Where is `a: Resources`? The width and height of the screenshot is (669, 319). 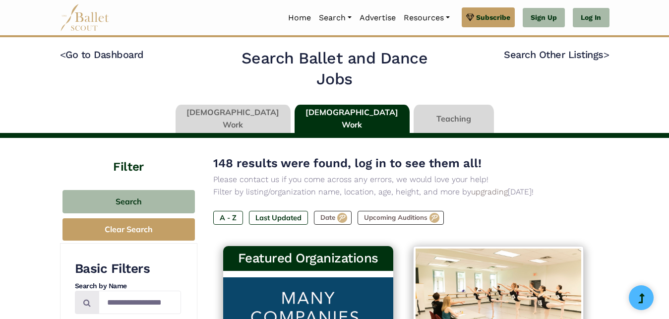
a: Resources is located at coordinates (427, 18).